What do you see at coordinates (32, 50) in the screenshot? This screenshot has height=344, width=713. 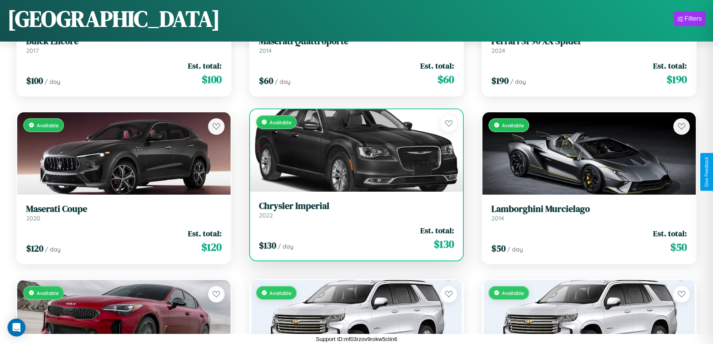 I see `span: 2017` at bounding box center [32, 50].